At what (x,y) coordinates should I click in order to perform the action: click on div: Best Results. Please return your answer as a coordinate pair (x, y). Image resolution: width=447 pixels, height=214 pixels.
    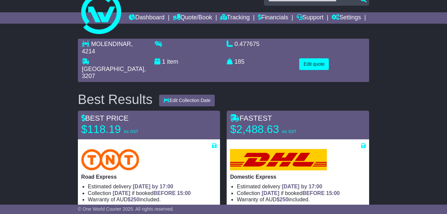
    Looking at the image, I should click on (115, 99).